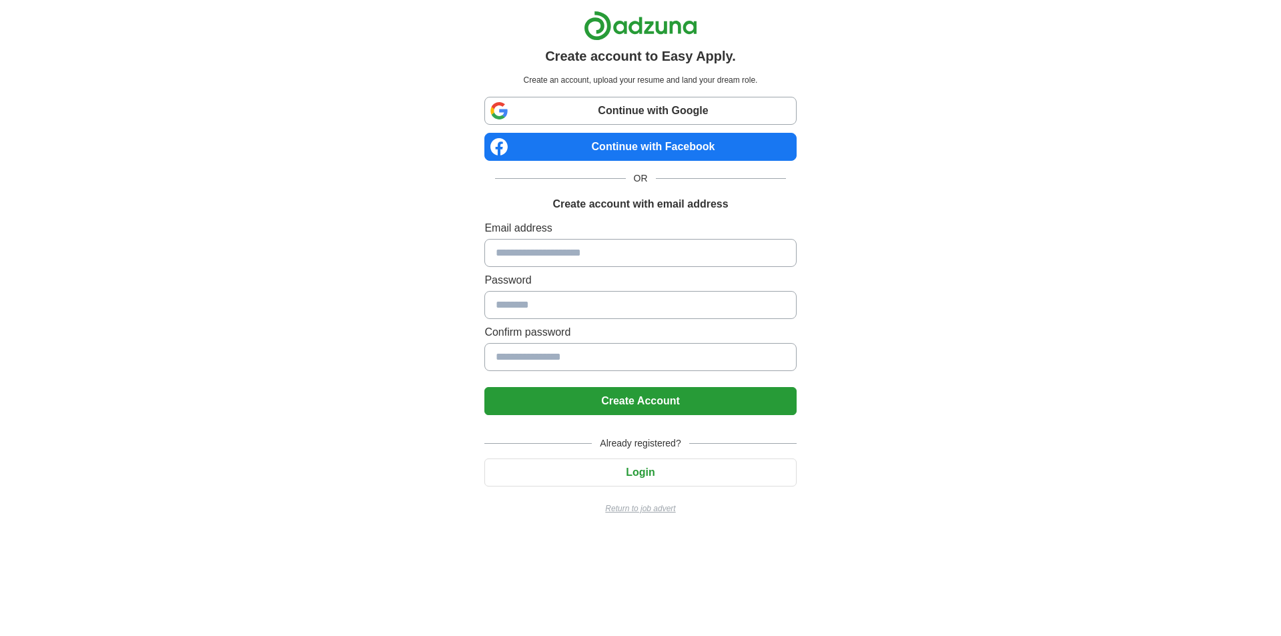  What do you see at coordinates (641, 56) in the screenshot?
I see `h1: Create account to Easy Apply.` at bounding box center [641, 56].